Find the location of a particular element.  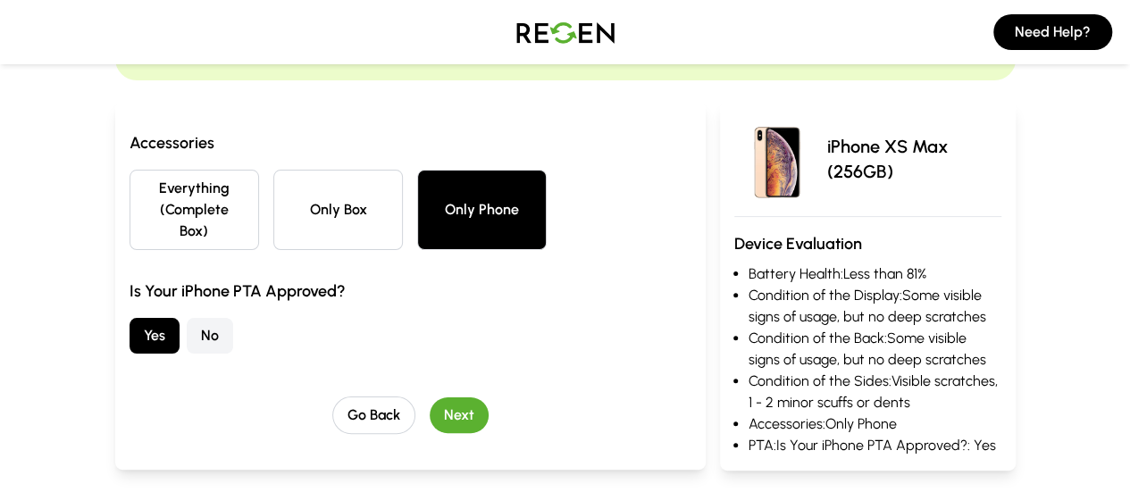

h3: Is Your iPhone PTA Approved? is located at coordinates (410, 291).